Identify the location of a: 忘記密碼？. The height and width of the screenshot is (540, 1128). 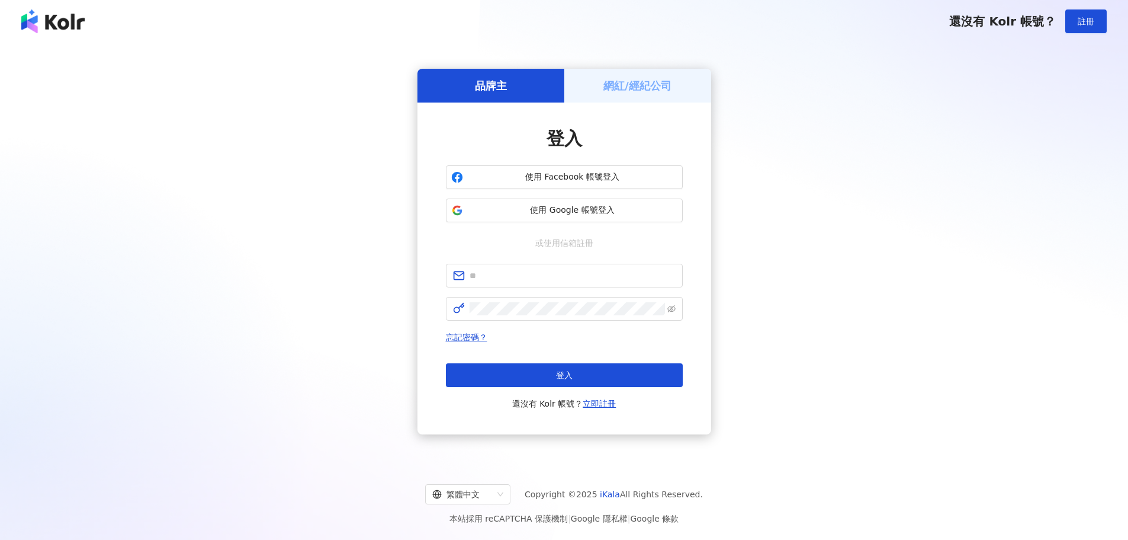
(467, 337).